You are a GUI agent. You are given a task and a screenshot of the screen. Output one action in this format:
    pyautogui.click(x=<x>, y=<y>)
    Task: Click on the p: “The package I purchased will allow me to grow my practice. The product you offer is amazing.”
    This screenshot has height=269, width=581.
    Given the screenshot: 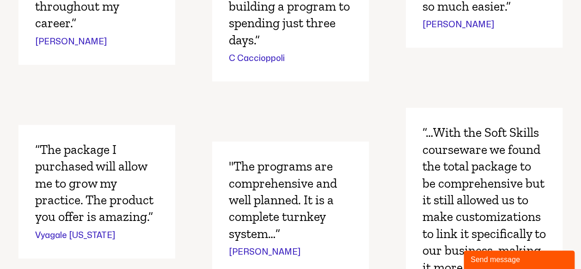 What is the action you would take?
    pyautogui.click(x=97, y=184)
    